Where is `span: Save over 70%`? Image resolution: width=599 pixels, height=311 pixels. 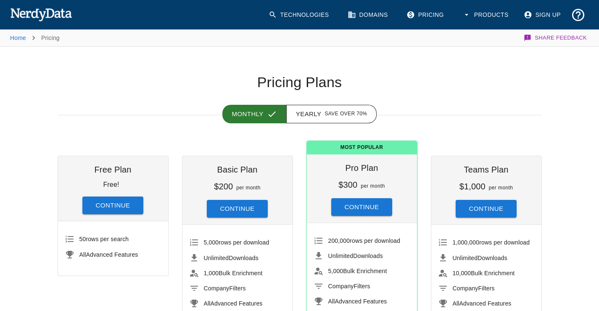
span: Save over 70% is located at coordinates (346, 114).